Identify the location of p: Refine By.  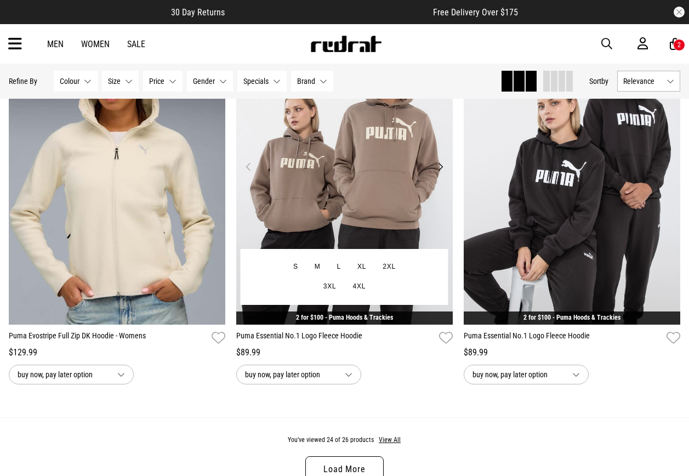
(23, 81).